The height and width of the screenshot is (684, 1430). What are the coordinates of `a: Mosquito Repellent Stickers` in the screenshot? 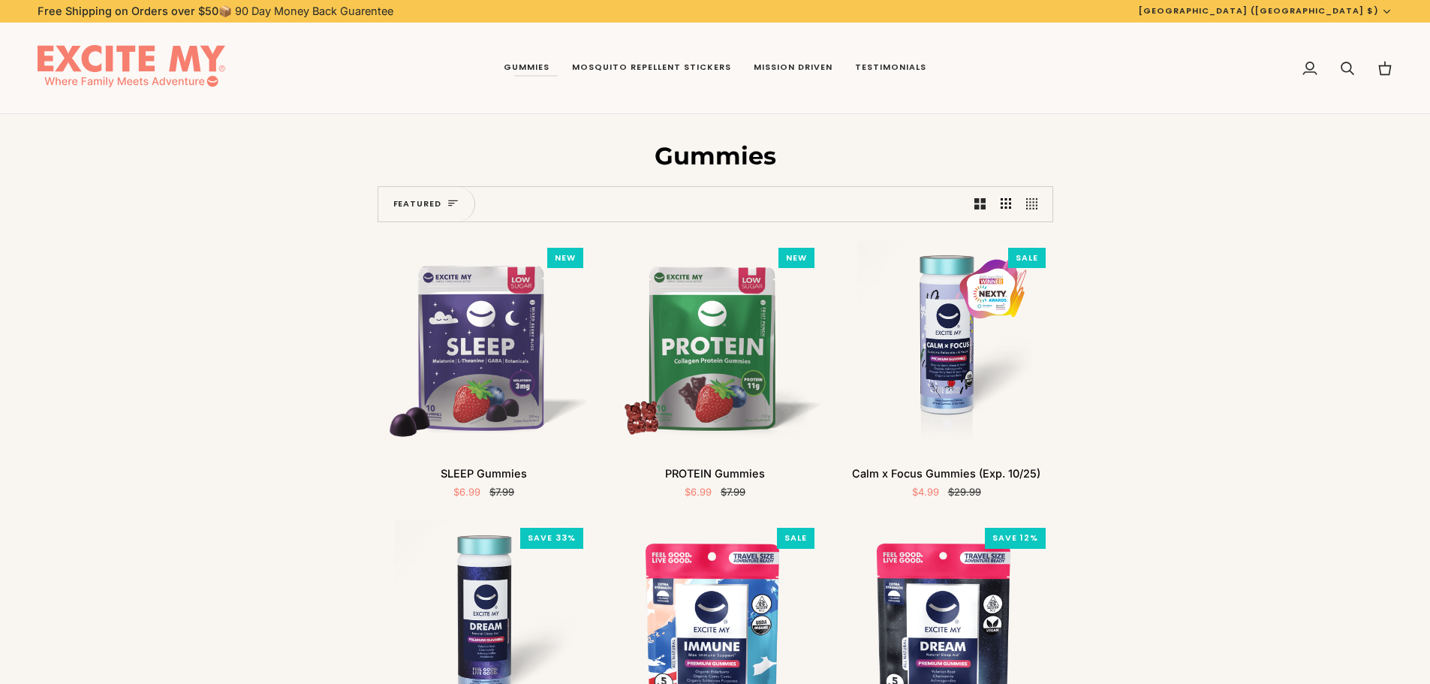 It's located at (652, 68).